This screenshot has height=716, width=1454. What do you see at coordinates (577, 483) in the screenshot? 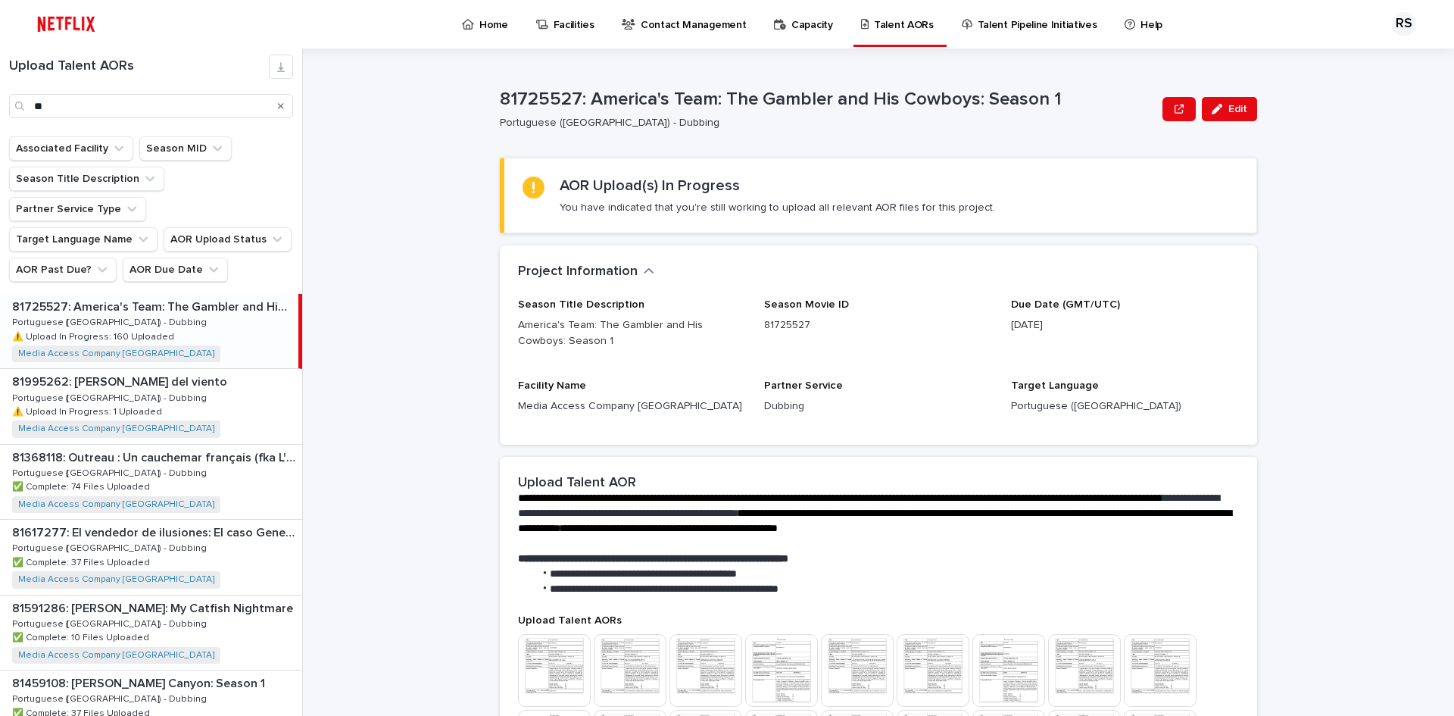
I see `h2: Upload Talent AOR` at bounding box center [577, 483].